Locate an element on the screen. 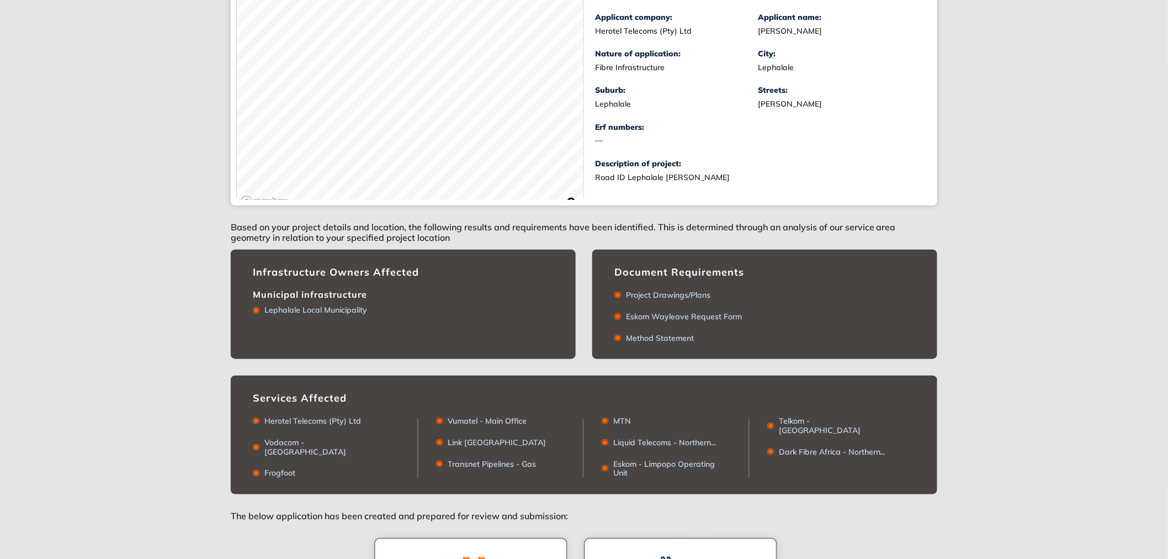 The height and width of the screenshot is (559, 1168). div: Suburb: is located at coordinates (676, 90).